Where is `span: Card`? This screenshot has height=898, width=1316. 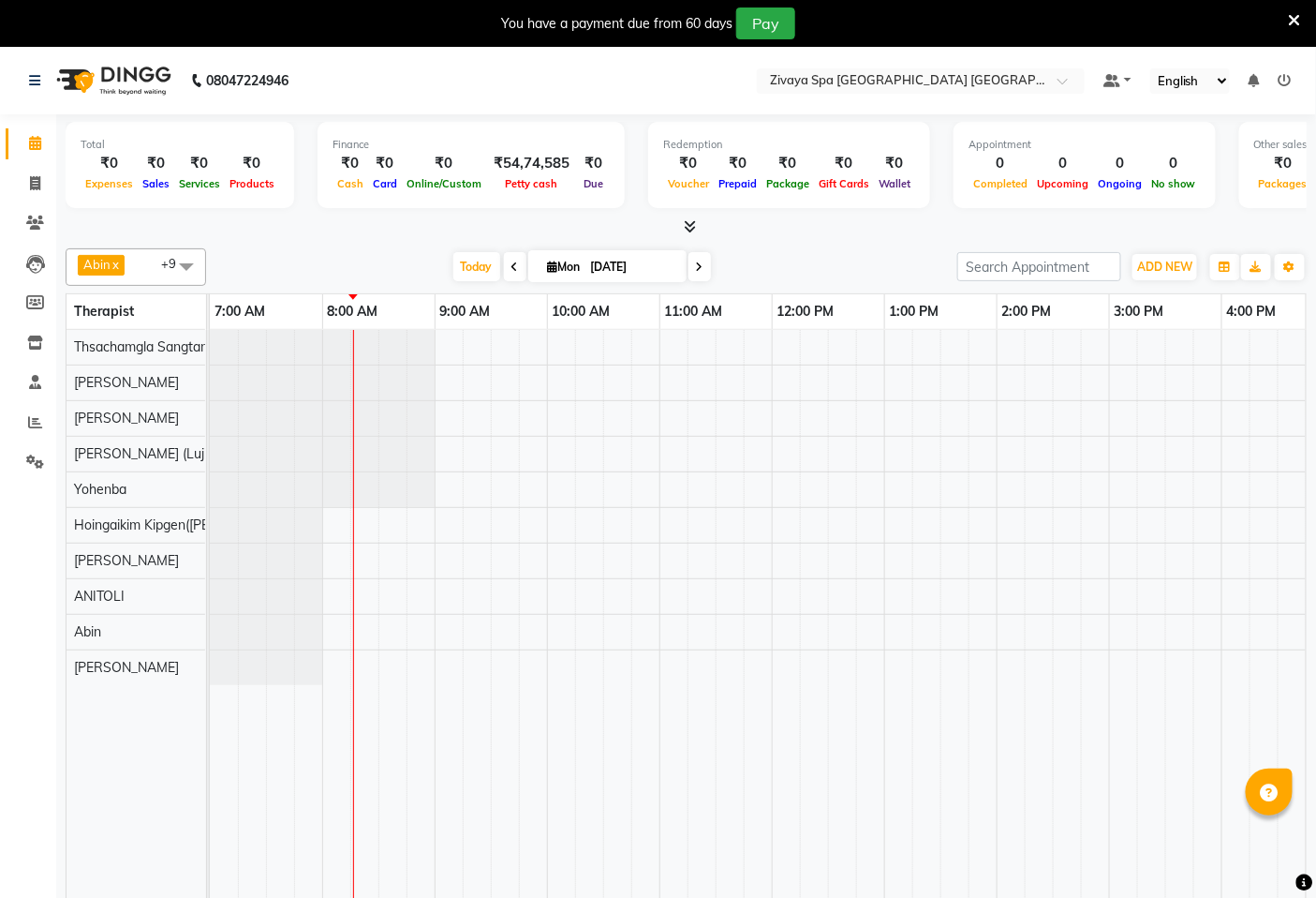 span: Card is located at coordinates (385, 183).